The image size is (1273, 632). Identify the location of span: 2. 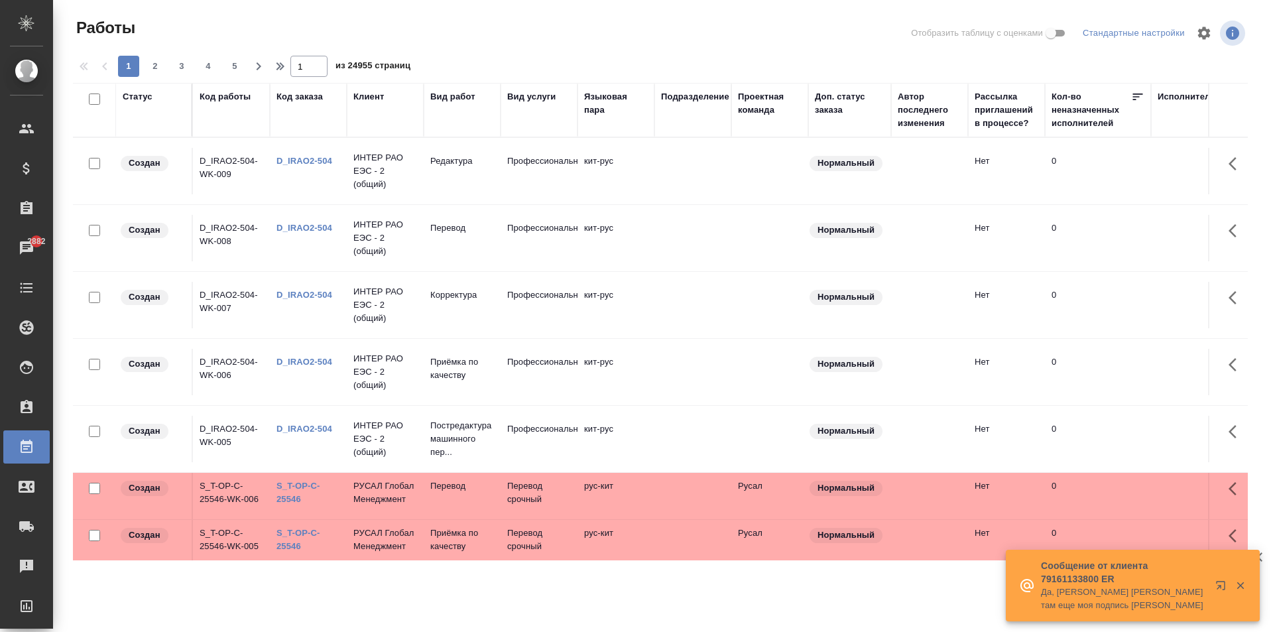
(155, 66).